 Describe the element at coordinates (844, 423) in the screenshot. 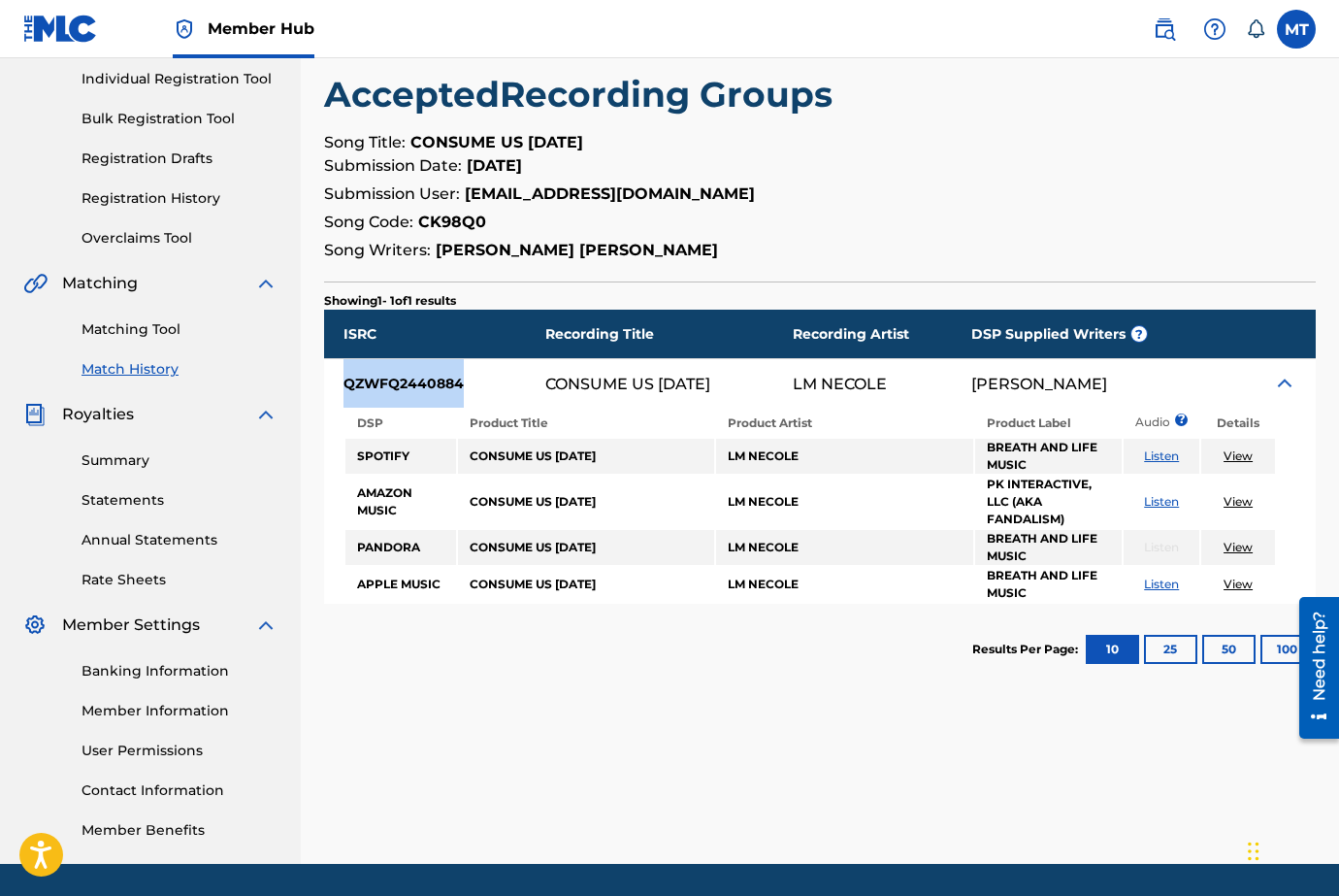

I see `th: Product Artist` at that location.